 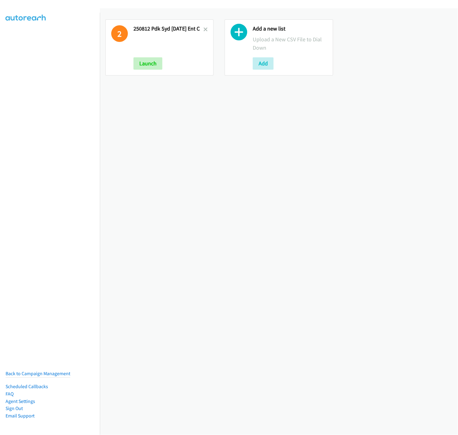 I want to click on button: Add, so click(x=263, y=64).